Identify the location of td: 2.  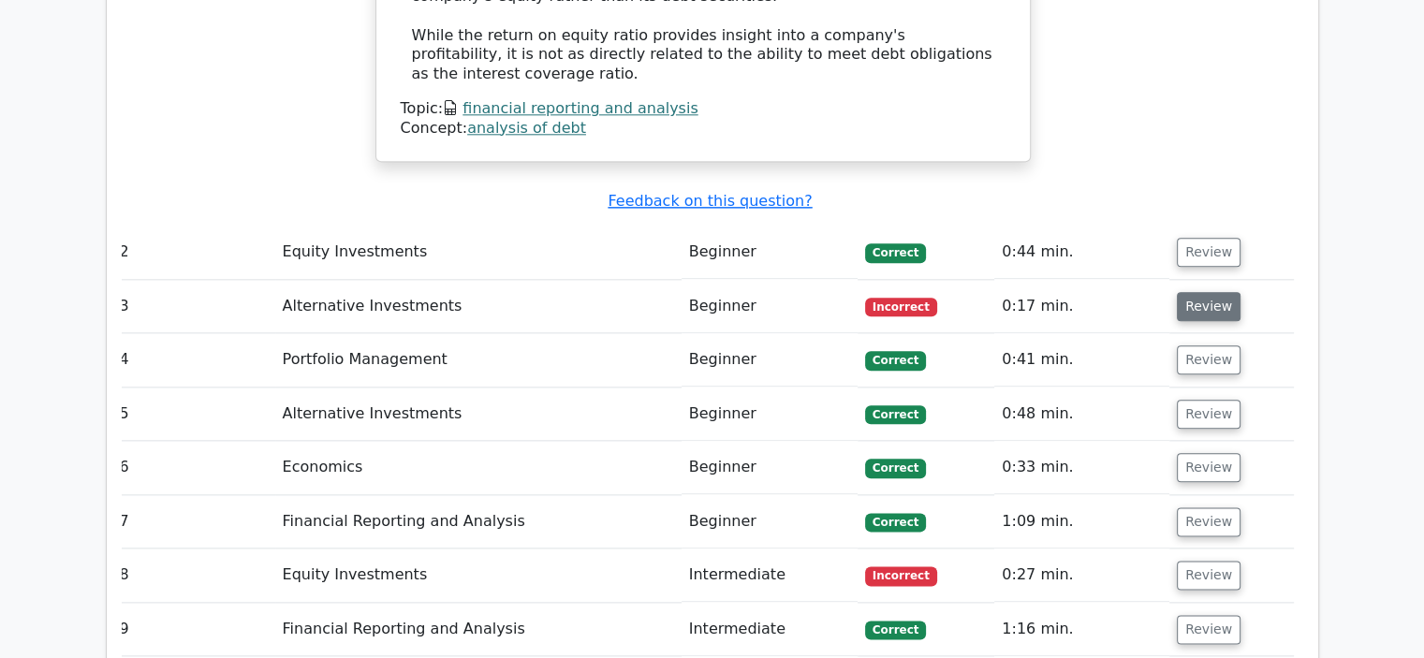
(194, 252).